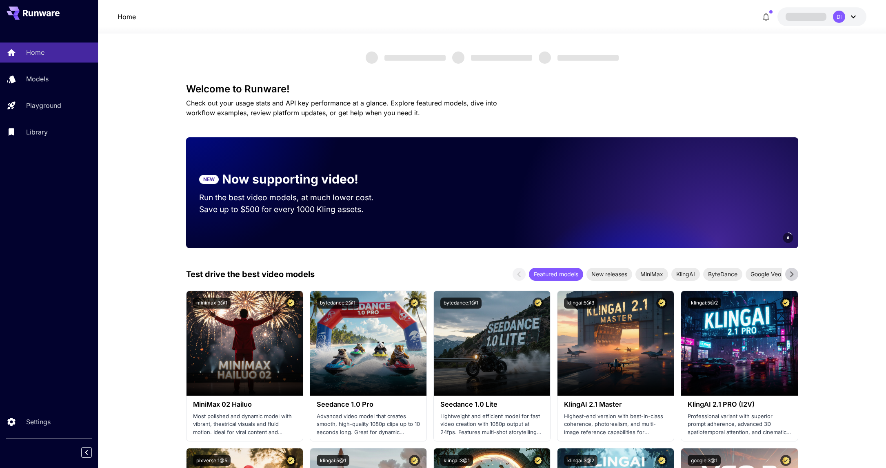 Image resolution: width=886 pixels, height=468 pixels. I want to click on span: MiniMax, so click(652, 274).